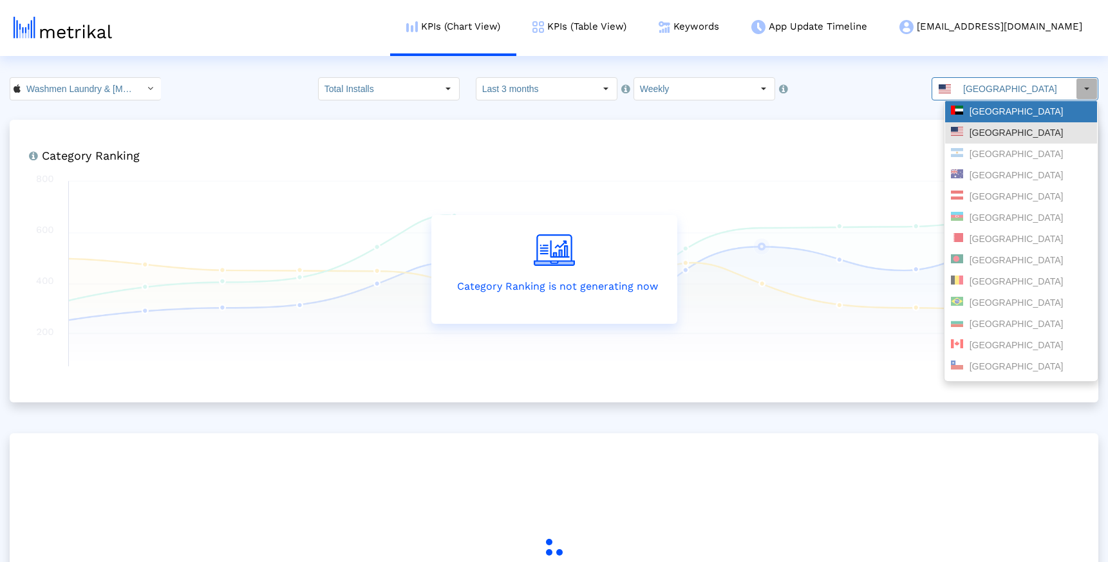 The width and height of the screenshot is (1108, 562). Describe the element at coordinates (554, 287) in the screenshot. I see `p: Category Ranking is not generating now` at that location.